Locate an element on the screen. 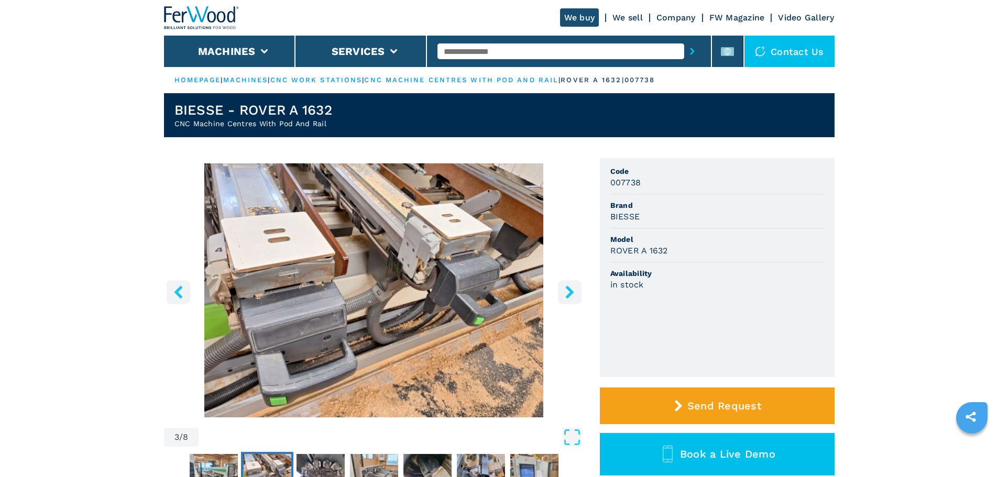 The width and height of the screenshot is (998, 477). a: FW Magazine is located at coordinates (737, 17).